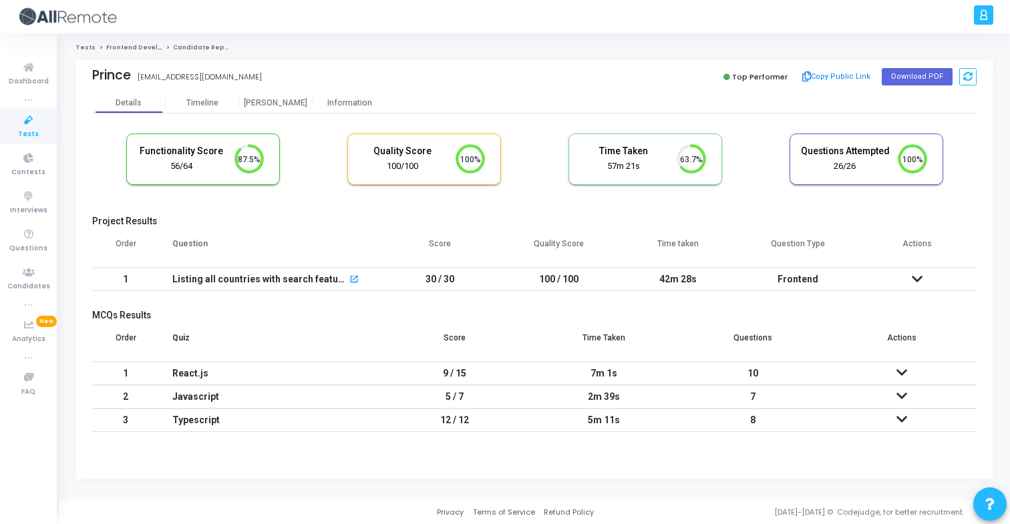 The height and width of the screenshot is (524, 1010). What do you see at coordinates (836, 77) in the screenshot?
I see `button: Copy Public Link` at bounding box center [836, 77].